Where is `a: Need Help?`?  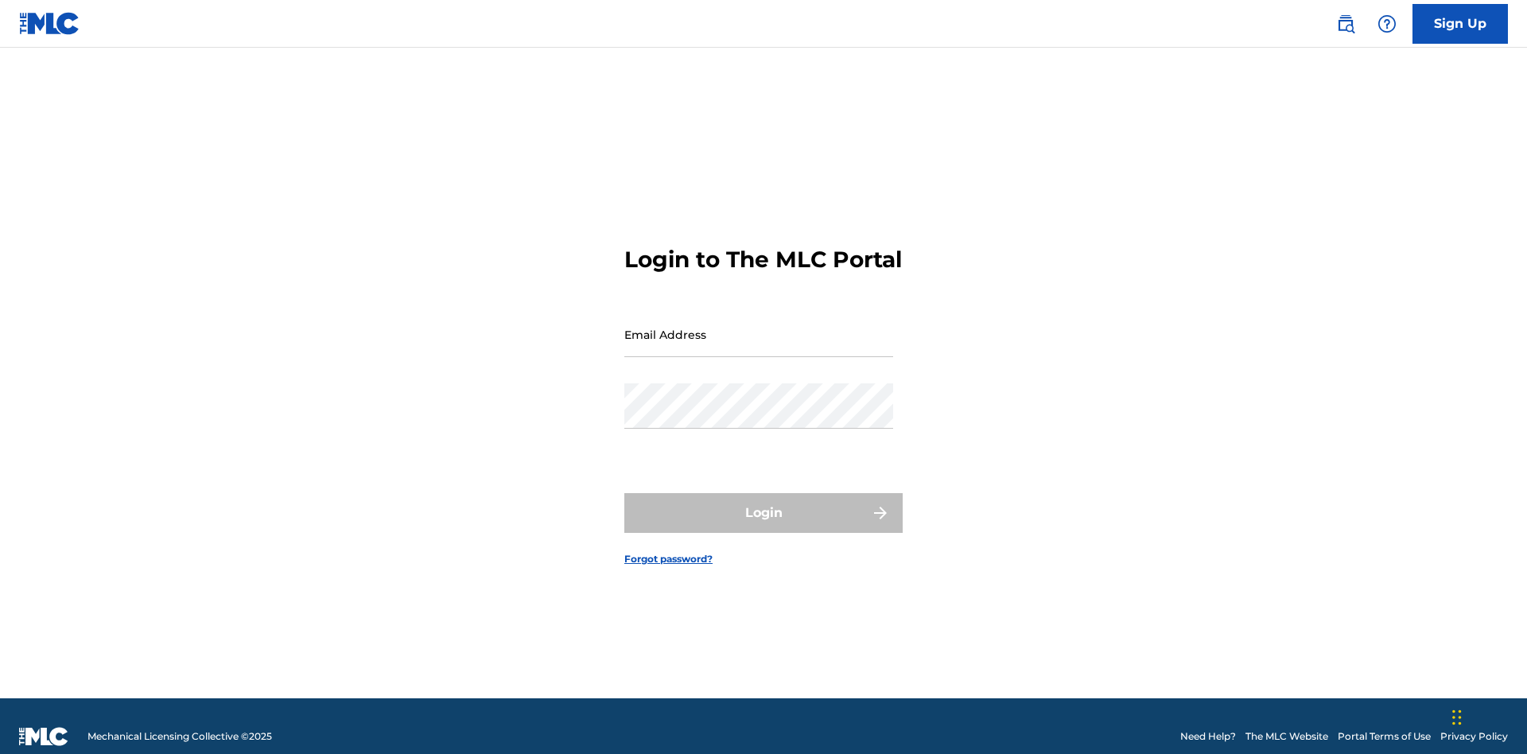
a: Need Help? is located at coordinates (1208, 736).